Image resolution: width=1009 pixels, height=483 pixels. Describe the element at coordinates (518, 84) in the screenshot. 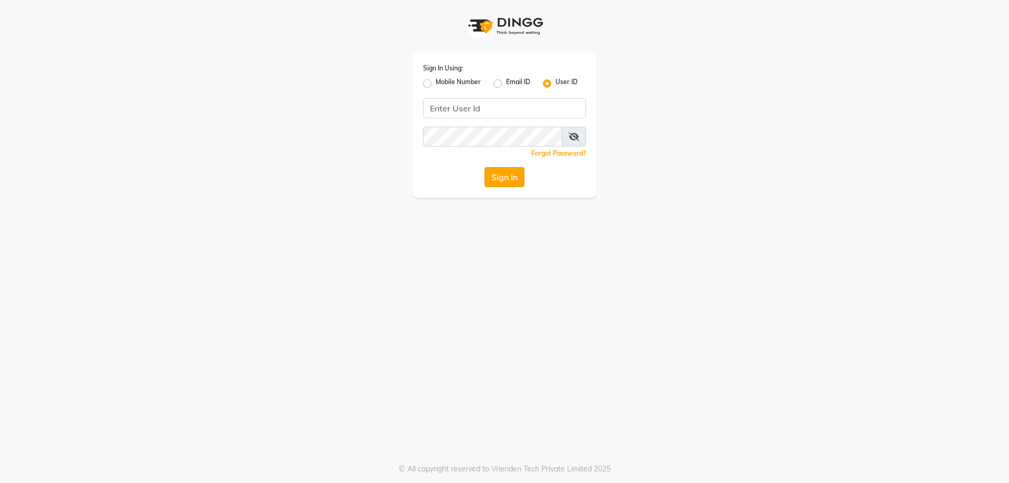

I see `label: Email ID` at that location.